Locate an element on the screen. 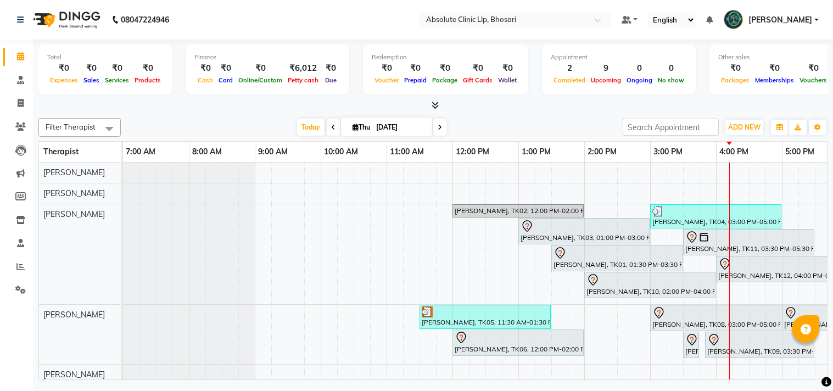 The image size is (833, 391). span: Gift Cards is located at coordinates (478, 80).